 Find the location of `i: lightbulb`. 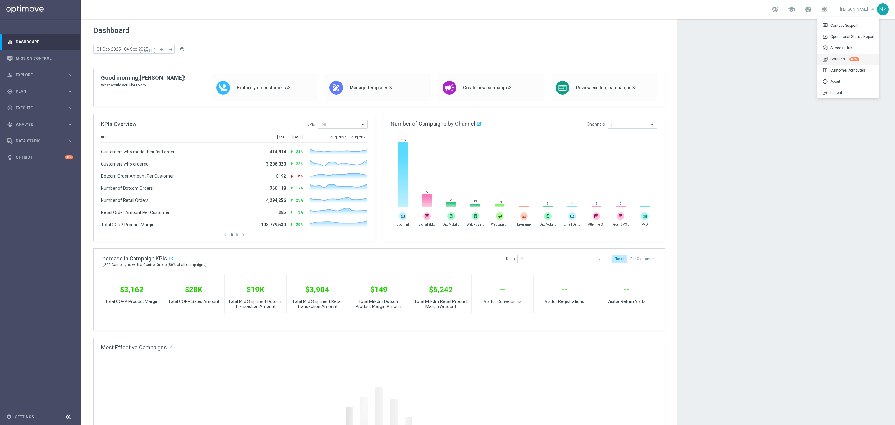

i: lightbulb is located at coordinates (10, 157).